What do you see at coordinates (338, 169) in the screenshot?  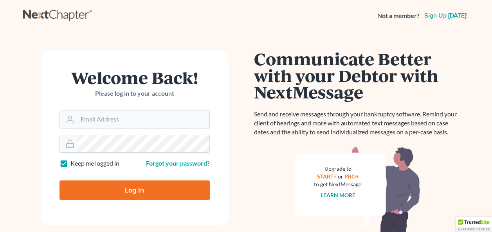 I see `div: Upgrade to` at bounding box center [338, 169].